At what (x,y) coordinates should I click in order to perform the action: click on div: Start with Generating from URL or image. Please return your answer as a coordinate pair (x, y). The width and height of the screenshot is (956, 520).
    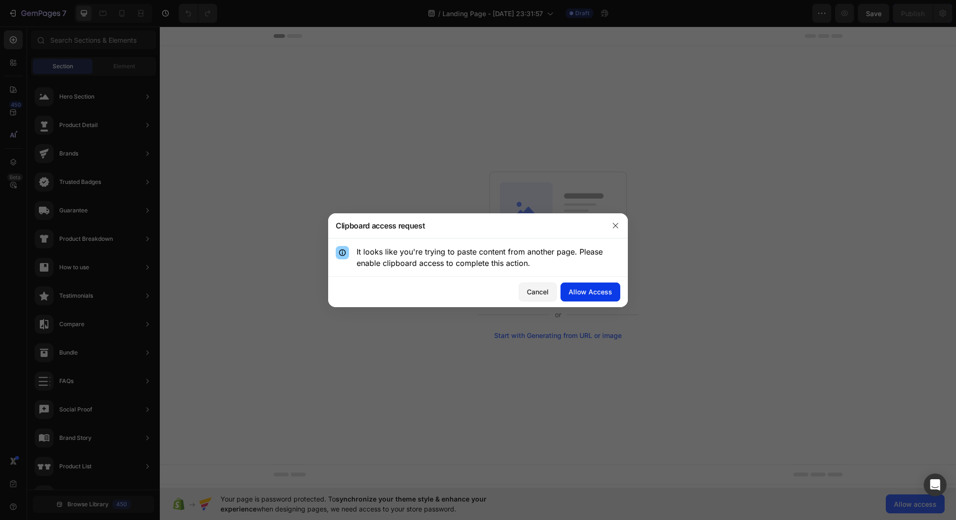
    Looking at the image, I should click on (398, 309).